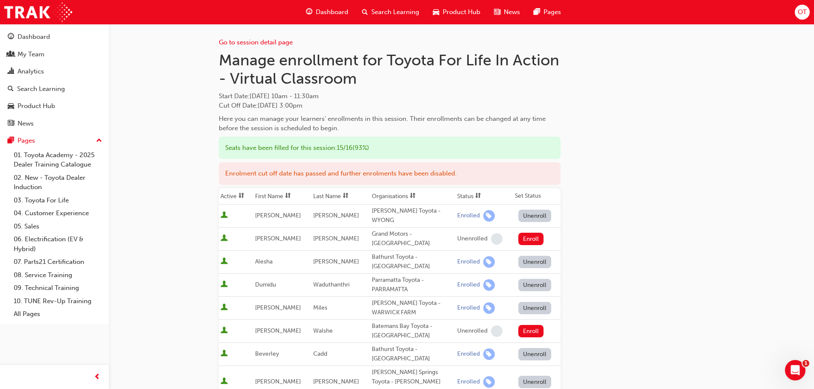 The width and height of the screenshot is (814, 389). I want to click on span: Miles, so click(320, 307).